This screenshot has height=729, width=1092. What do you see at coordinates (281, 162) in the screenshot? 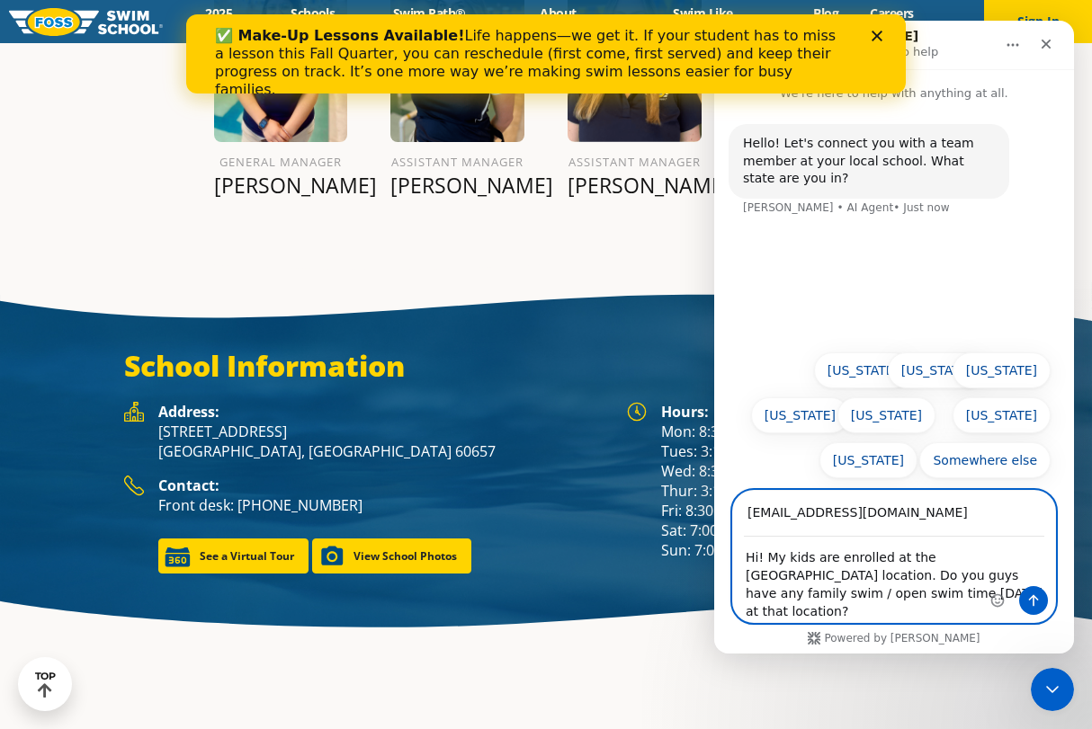
I see `h6: General Manager` at bounding box center [281, 162].